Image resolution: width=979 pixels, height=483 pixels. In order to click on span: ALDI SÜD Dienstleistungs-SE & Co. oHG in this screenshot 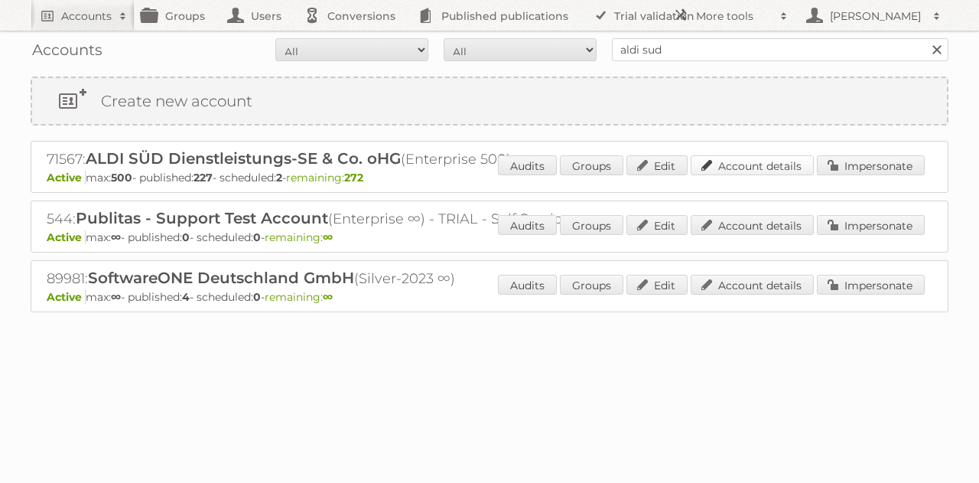, I will do `click(243, 158)`.